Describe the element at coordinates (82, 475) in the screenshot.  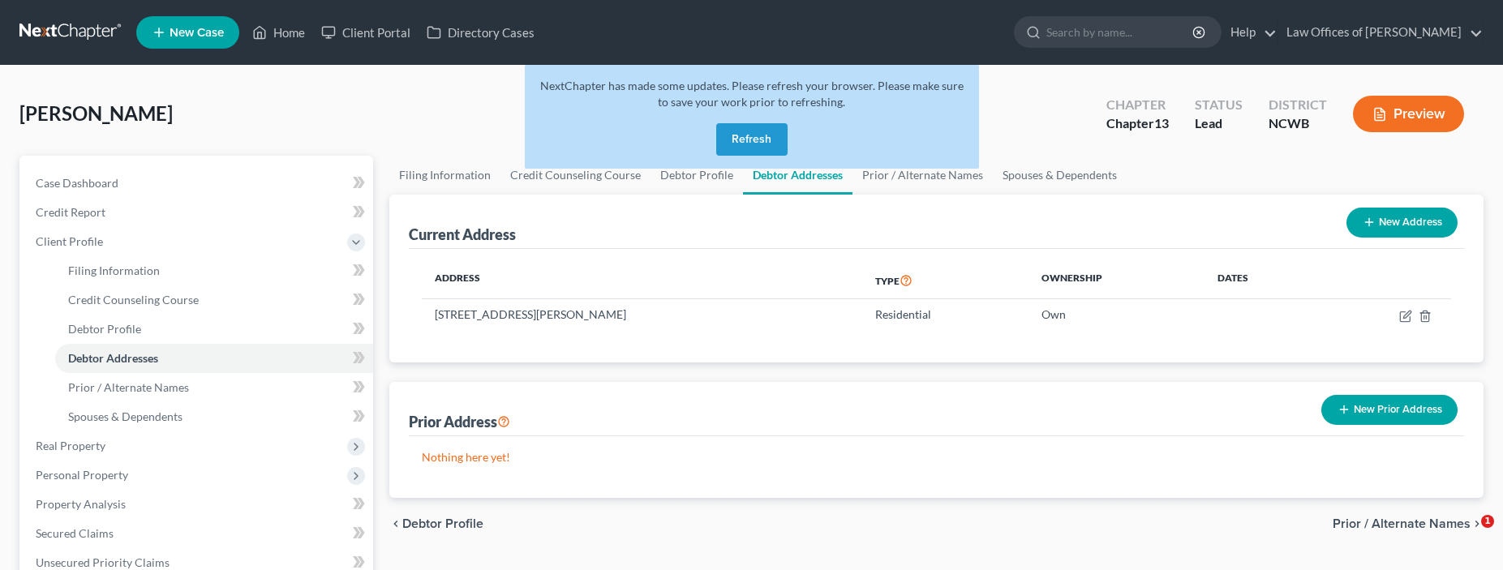
I see `span: Personal Property` at that location.